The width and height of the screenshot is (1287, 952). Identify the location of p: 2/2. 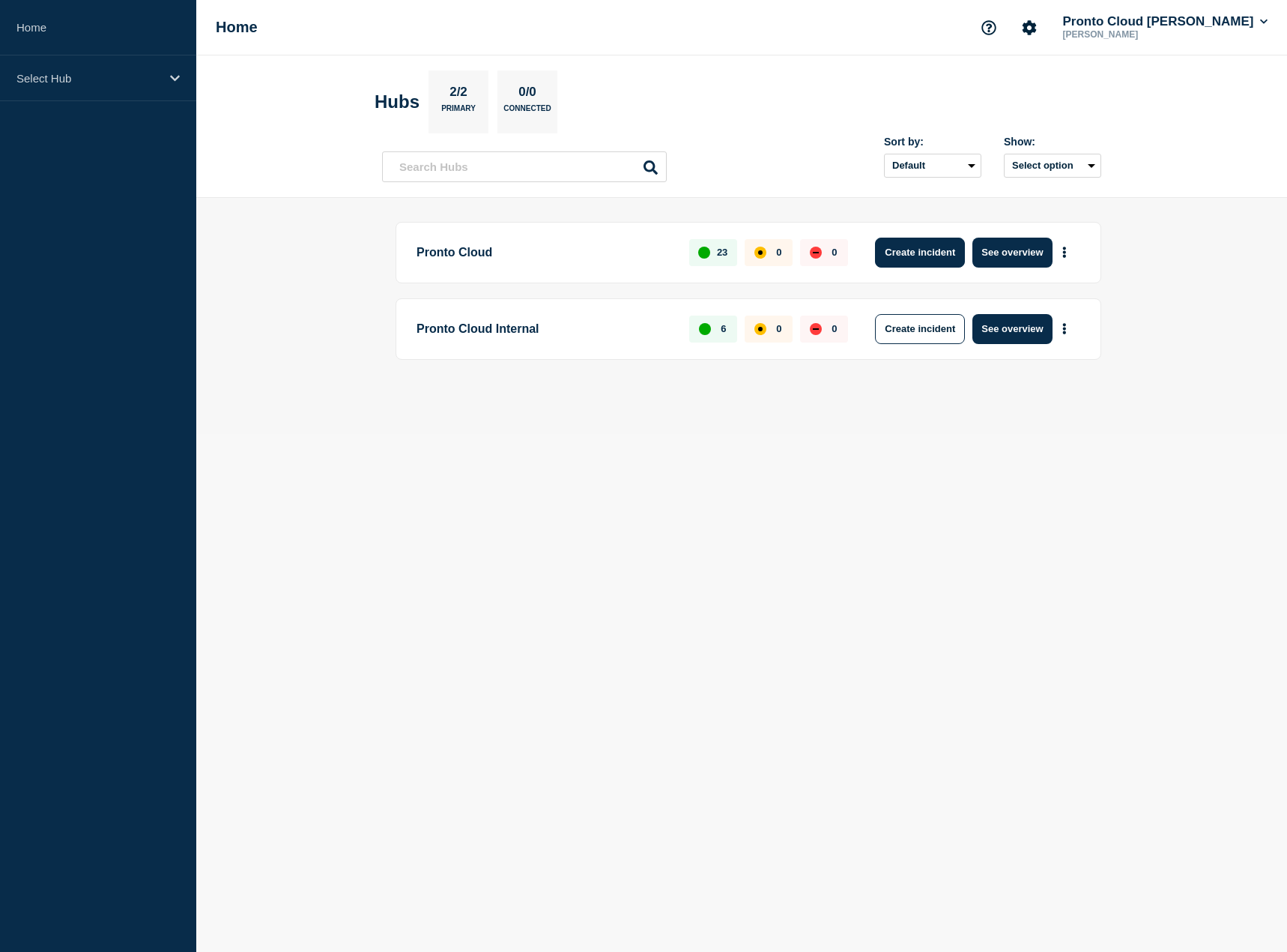
(459, 94).